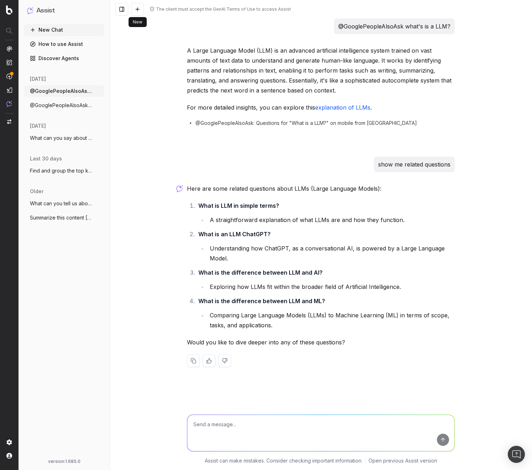 The width and height of the screenshot is (532, 470). Describe the element at coordinates (61, 105) in the screenshot. I see `span: @GooglePeopleAlsoAsk What is a LLM?` at that location.